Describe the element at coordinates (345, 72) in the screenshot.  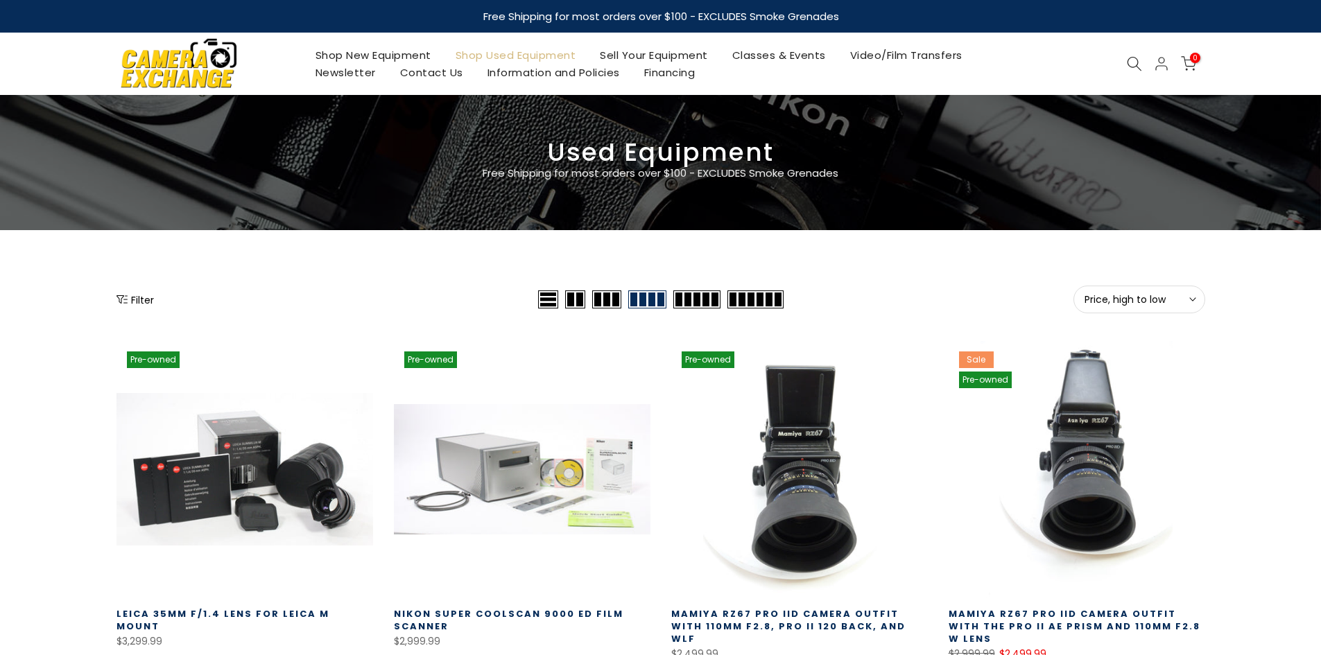
I see `a: Newsletter` at that location.